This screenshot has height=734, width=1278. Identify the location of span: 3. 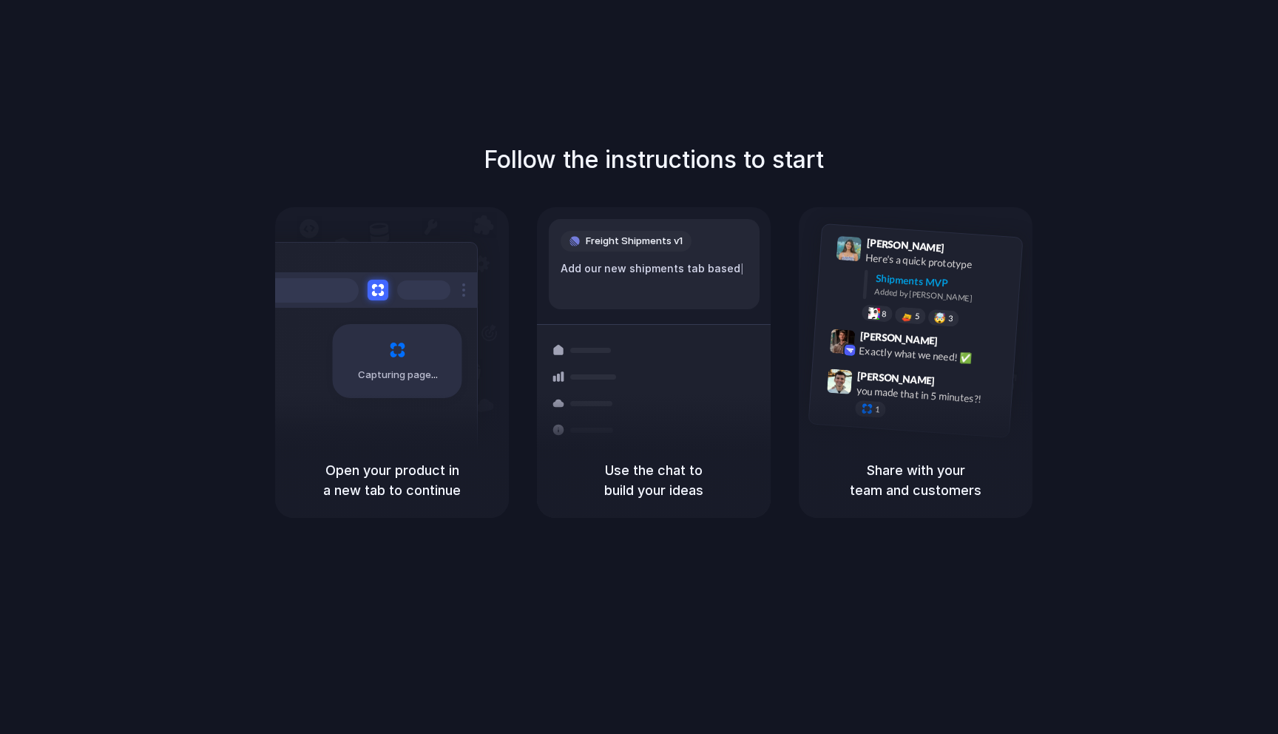
(950, 318).